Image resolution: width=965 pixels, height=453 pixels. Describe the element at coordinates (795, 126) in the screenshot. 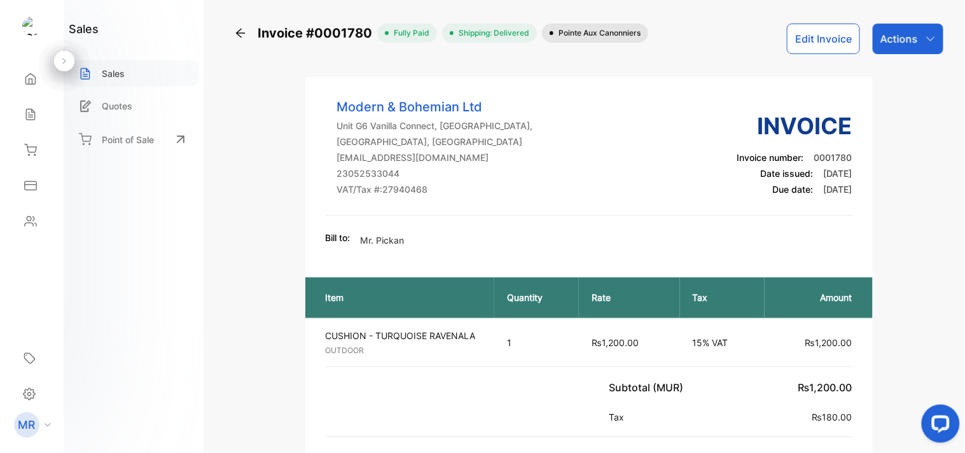

I see `h3: Invoice` at that location.